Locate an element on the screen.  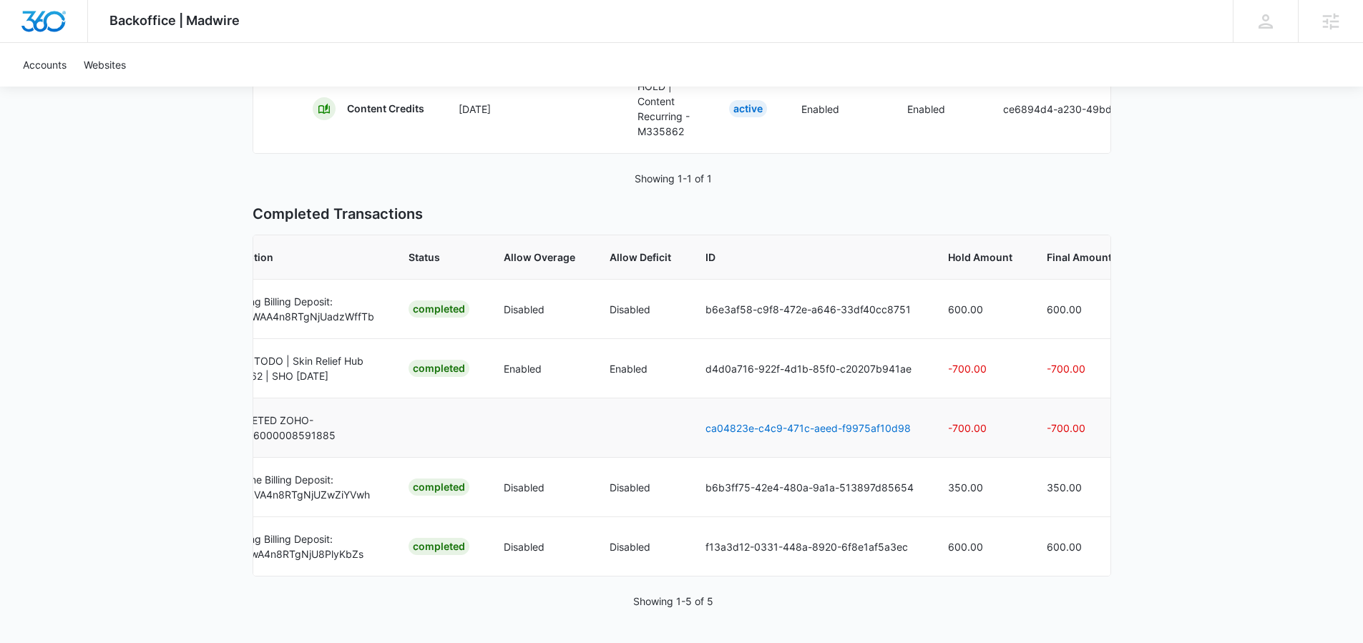
p: Recurring Billing Deposit: in_1S4PWAA4n8RTgNjUadzWffTb is located at coordinates (295, 309).